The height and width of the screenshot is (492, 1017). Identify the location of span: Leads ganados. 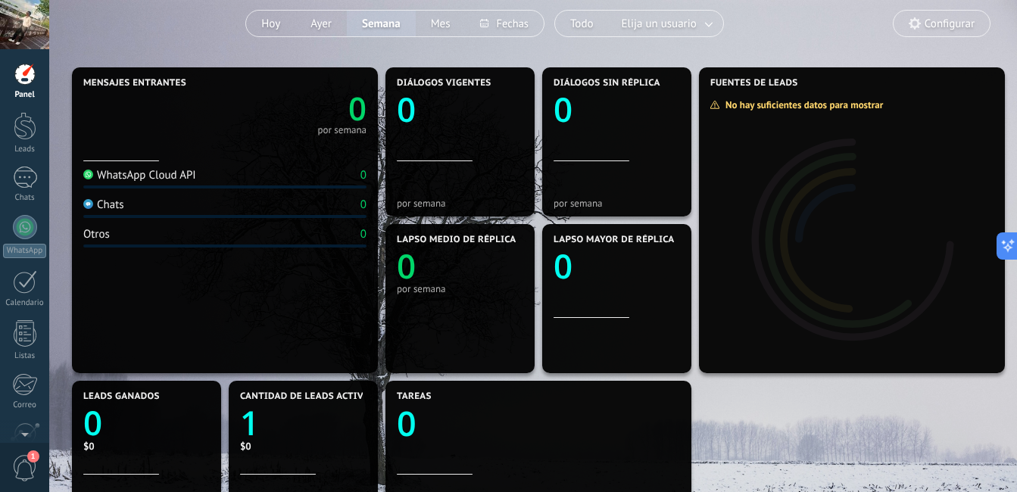
(121, 397).